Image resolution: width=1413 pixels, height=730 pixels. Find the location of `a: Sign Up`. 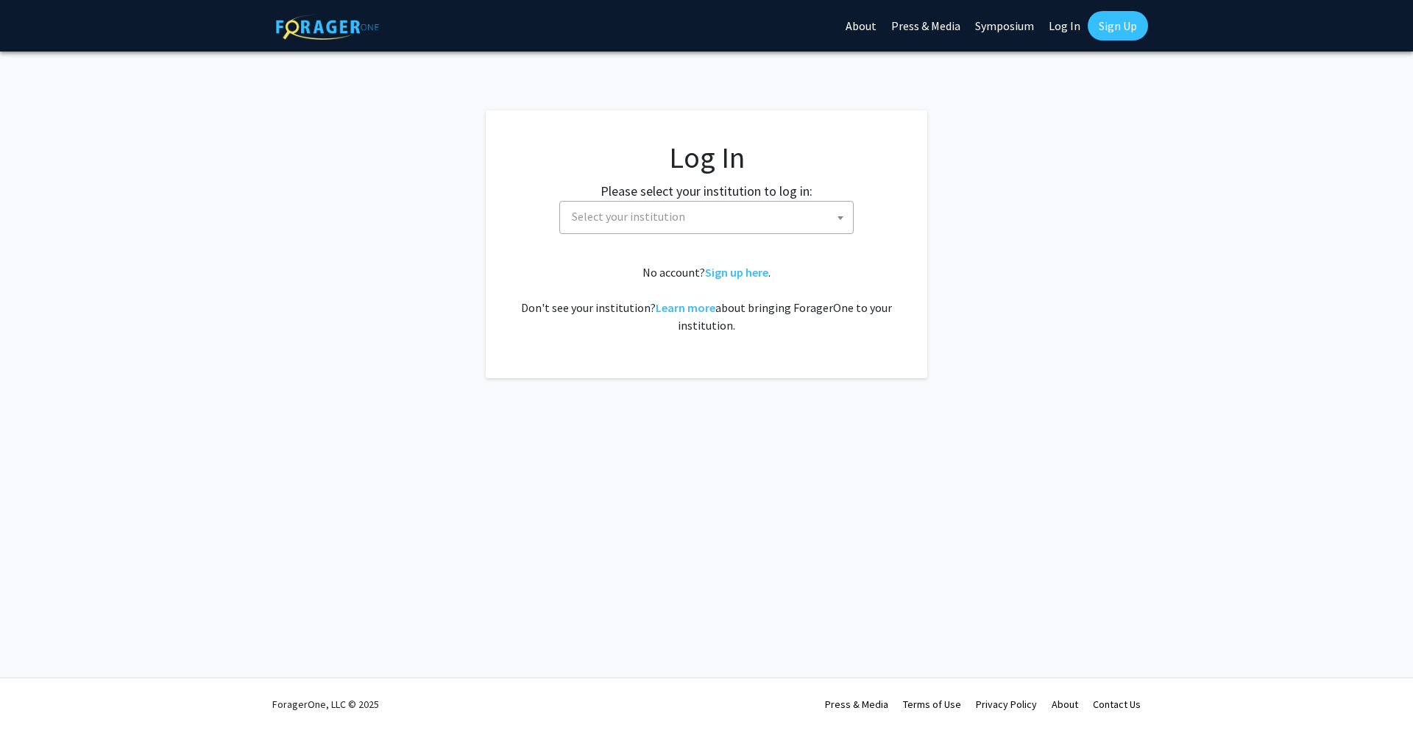

a: Sign Up is located at coordinates (1118, 26).